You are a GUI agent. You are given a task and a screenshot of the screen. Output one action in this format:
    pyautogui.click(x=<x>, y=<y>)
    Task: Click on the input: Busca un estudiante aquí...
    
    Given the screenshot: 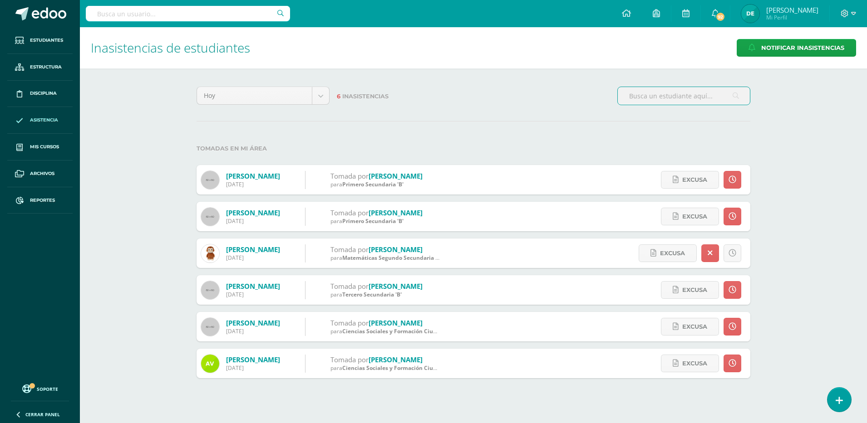 What is the action you would take?
    pyautogui.click(x=683, y=96)
    